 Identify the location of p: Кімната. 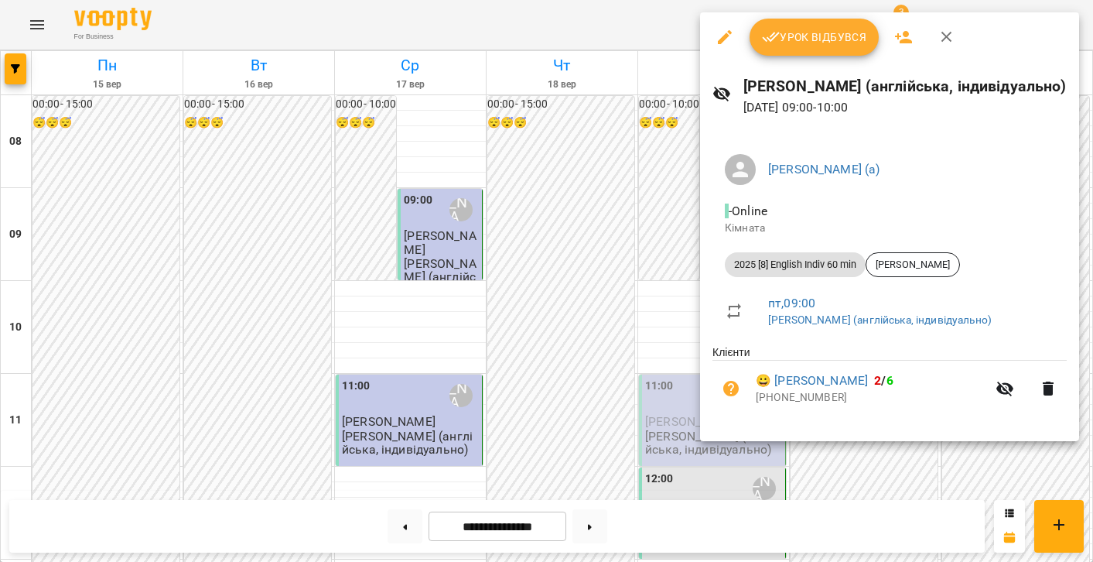
(890, 228).